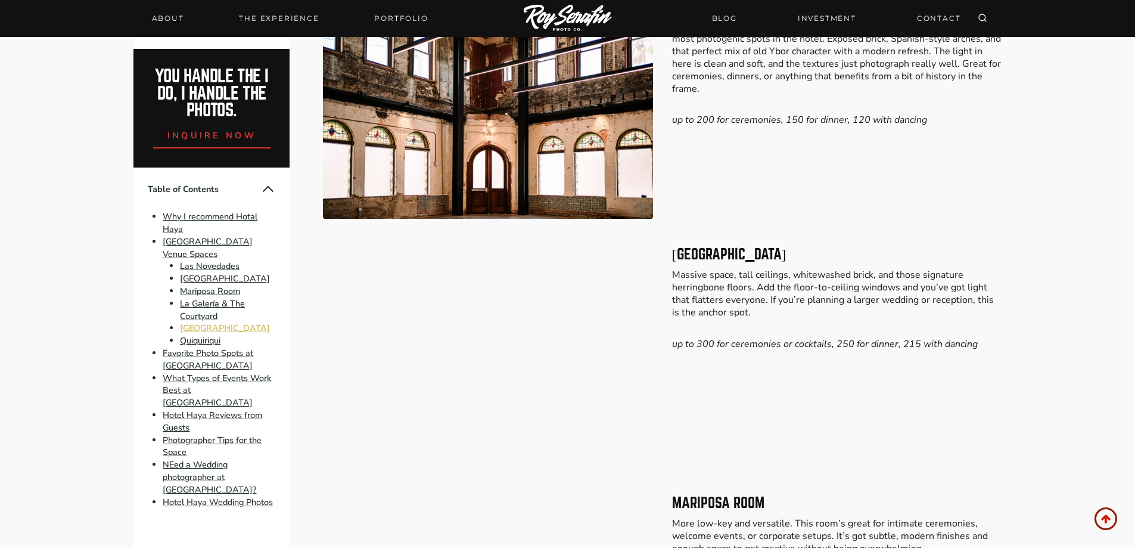 The image size is (1135, 548). I want to click on button: View Search Form, so click(983, 18).